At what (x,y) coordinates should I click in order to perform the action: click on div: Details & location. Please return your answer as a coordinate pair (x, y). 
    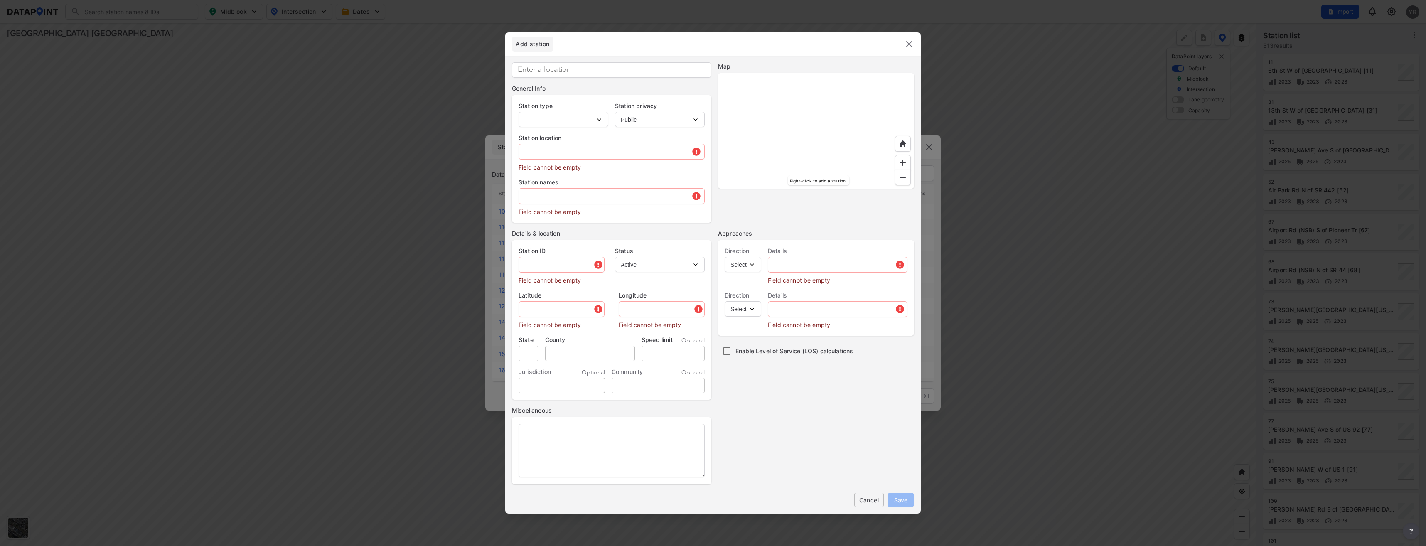
    Looking at the image, I should click on (611, 233).